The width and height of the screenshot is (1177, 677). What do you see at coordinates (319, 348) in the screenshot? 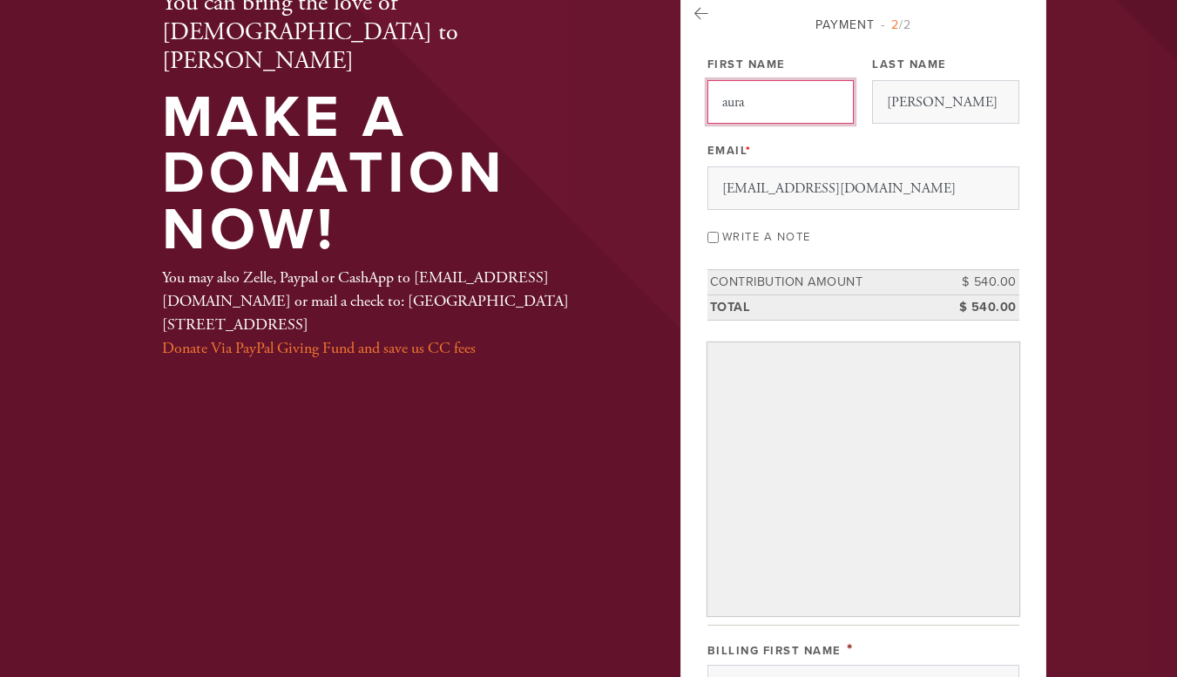
I see `a: Donate Via PayPal Giving Fund and save us CC fees` at bounding box center [319, 348].